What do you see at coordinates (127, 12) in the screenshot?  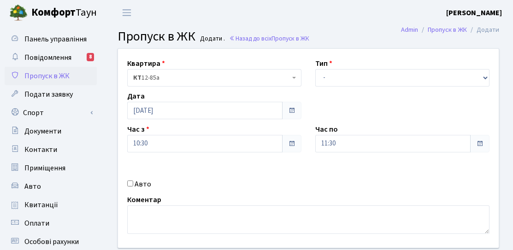 I see `button: Переключити навігацію` at bounding box center [127, 12].